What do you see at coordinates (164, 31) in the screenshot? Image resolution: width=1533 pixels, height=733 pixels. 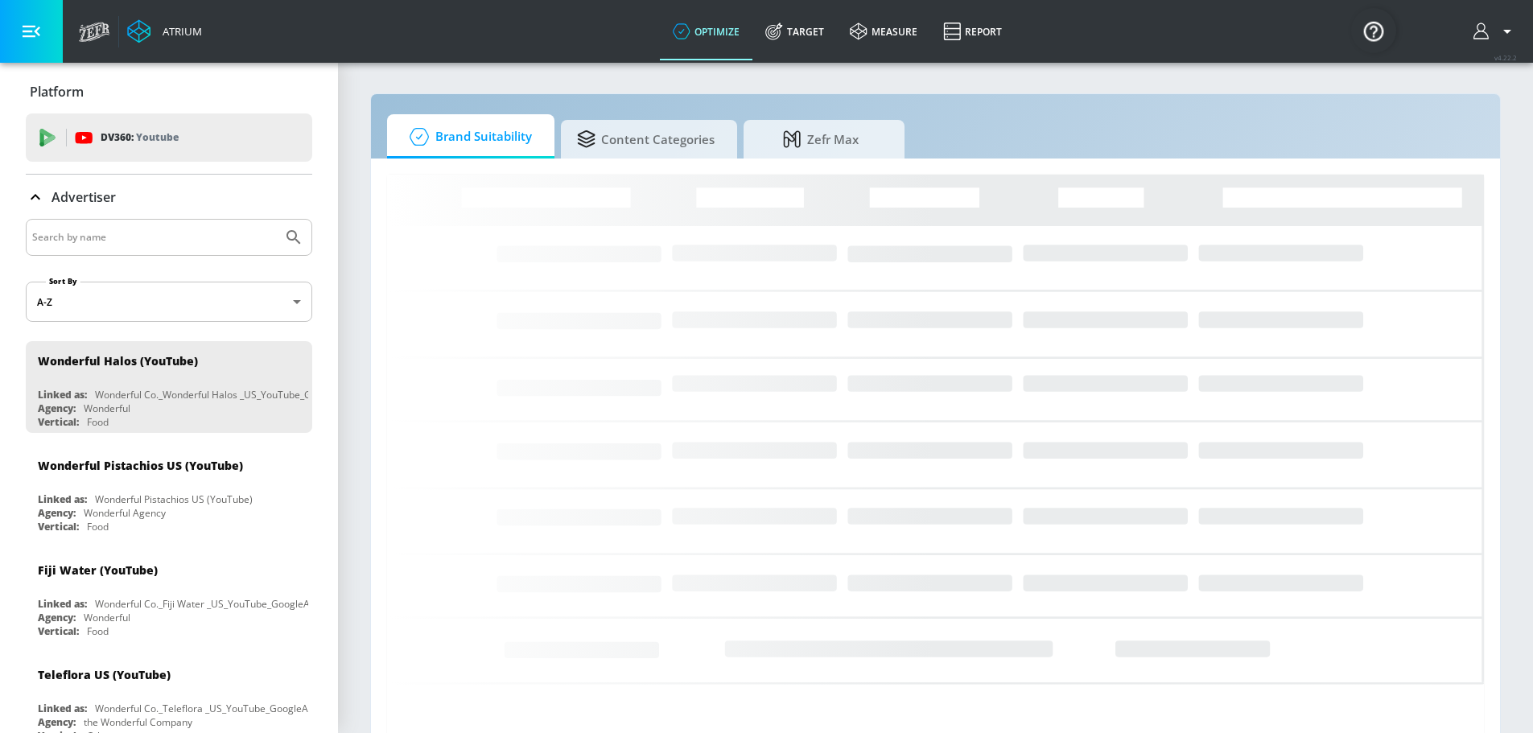 I see `a: Atrium` at bounding box center [164, 31].